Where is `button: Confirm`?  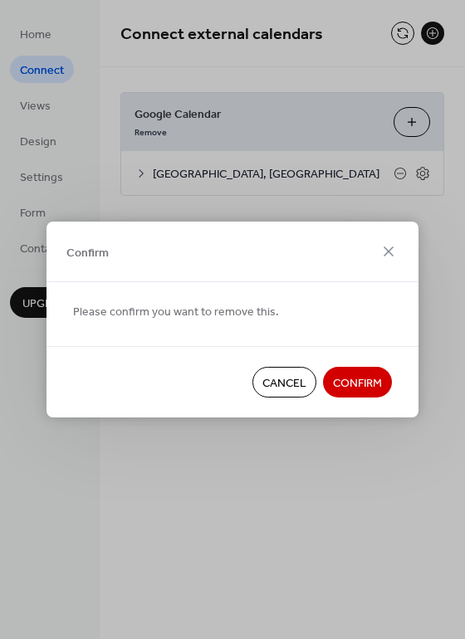
button: Confirm is located at coordinates (357, 382).